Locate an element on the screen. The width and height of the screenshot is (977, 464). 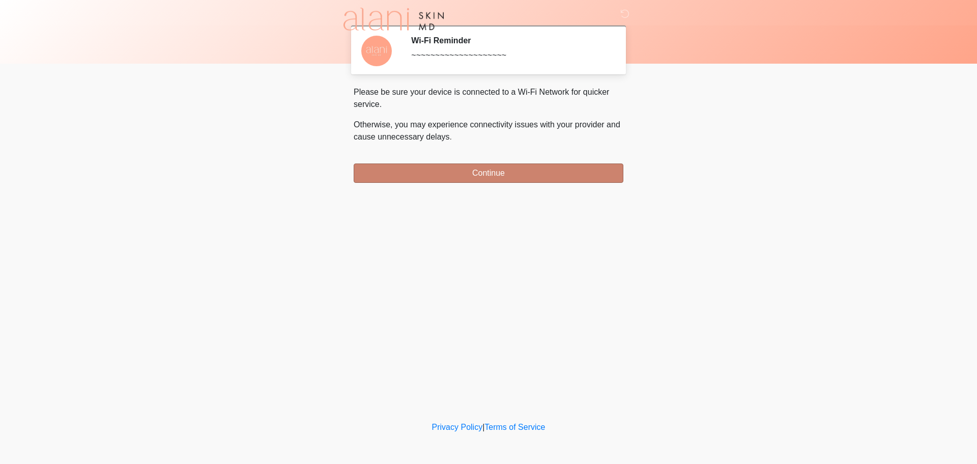
p: Please be sure your device is connected to a Wi-Fi Network for quicker service. is located at coordinates (489, 98).